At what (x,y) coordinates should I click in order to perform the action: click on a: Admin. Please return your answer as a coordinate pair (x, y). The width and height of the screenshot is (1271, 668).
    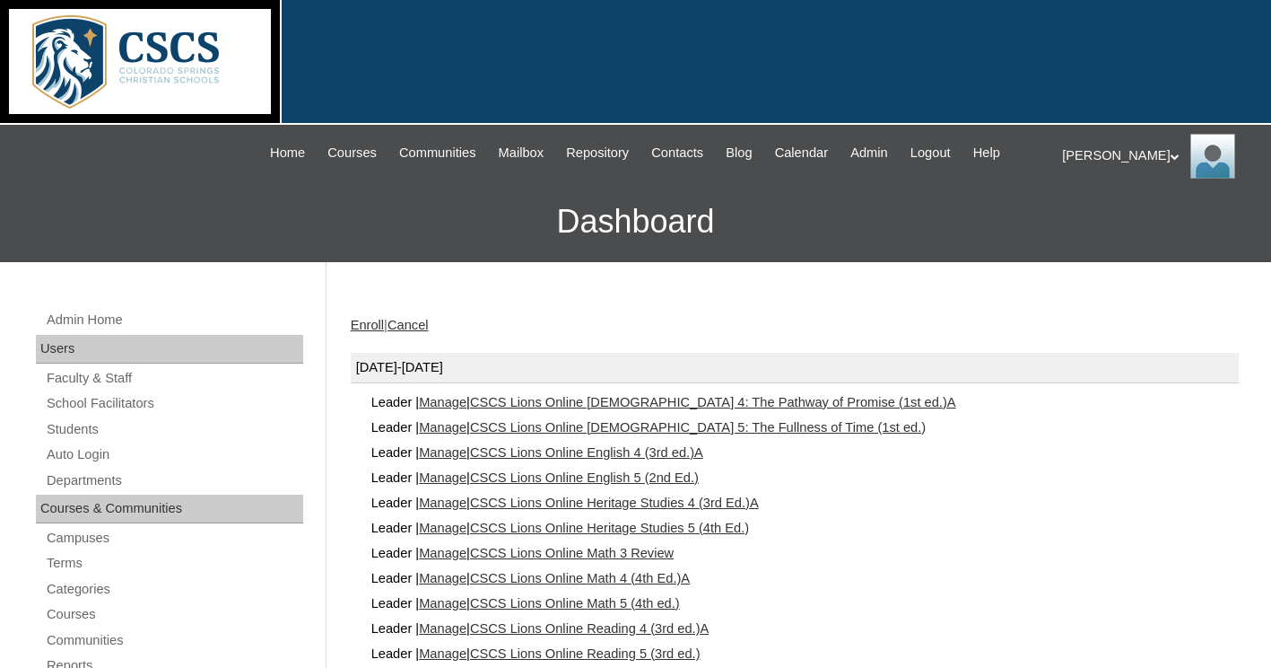
    Looking at the image, I should click on (869, 153).